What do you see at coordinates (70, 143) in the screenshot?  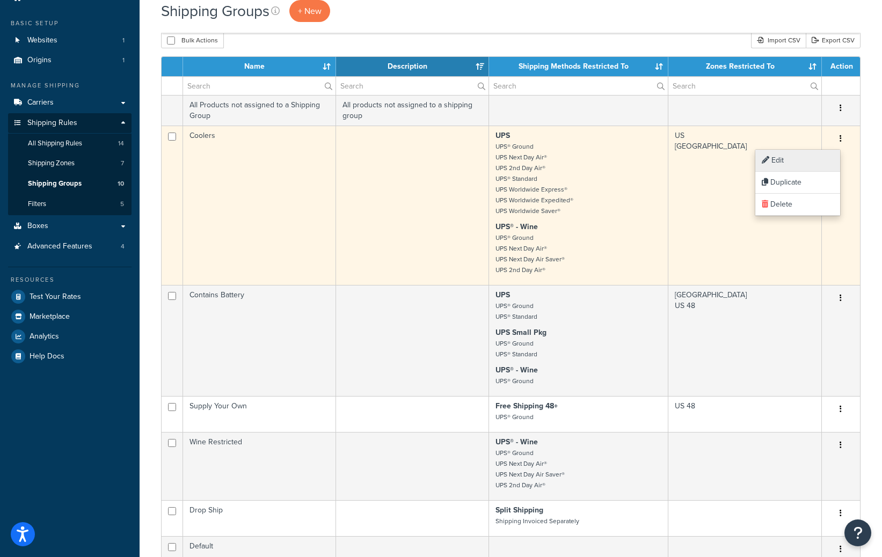 I see `li: All Shipping Rules` at bounding box center [70, 143].